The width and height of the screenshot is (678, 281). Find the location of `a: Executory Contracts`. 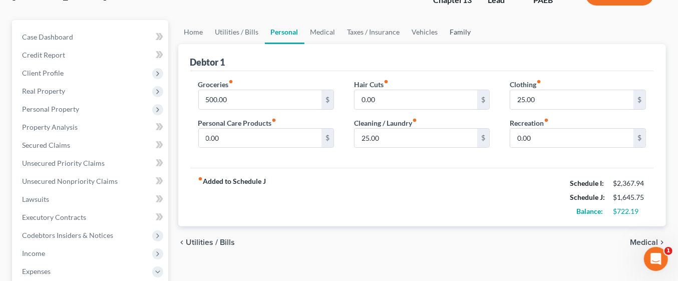

a: Executory Contracts is located at coordinates (91, 217).